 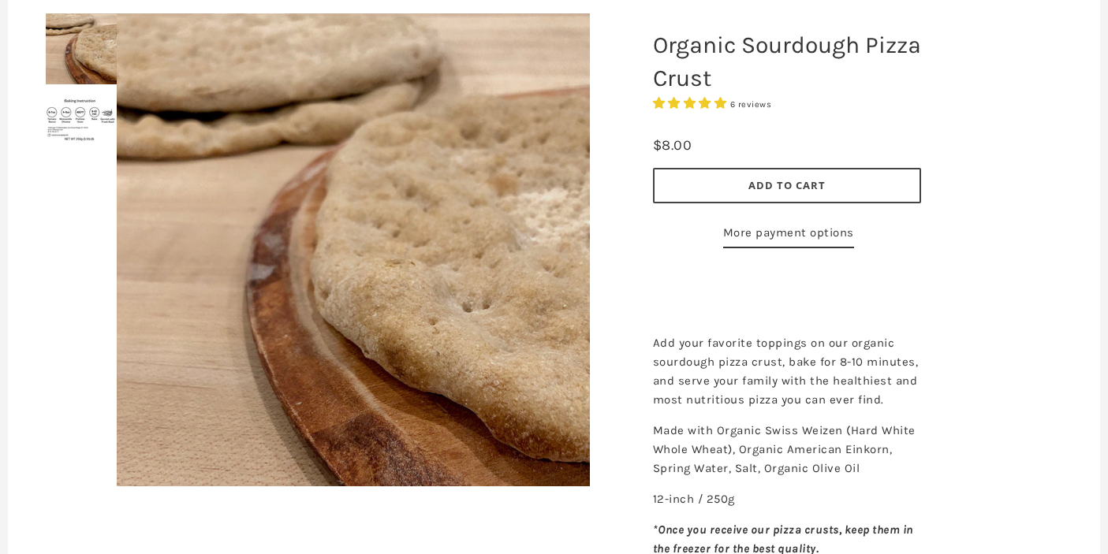 I want to click on span: Add to Cart, so click(x=787, y=185).